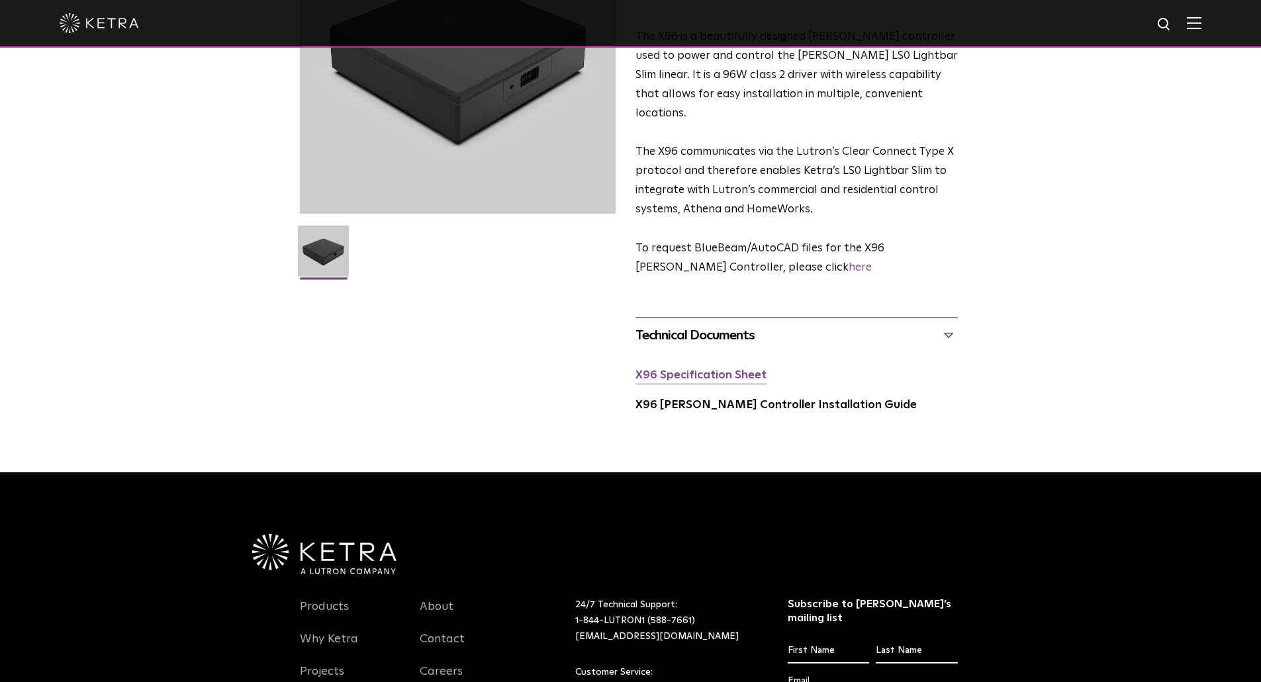 This screenshot has height=682, width=1261. I want to click on a: Contact, so click(442, 647).